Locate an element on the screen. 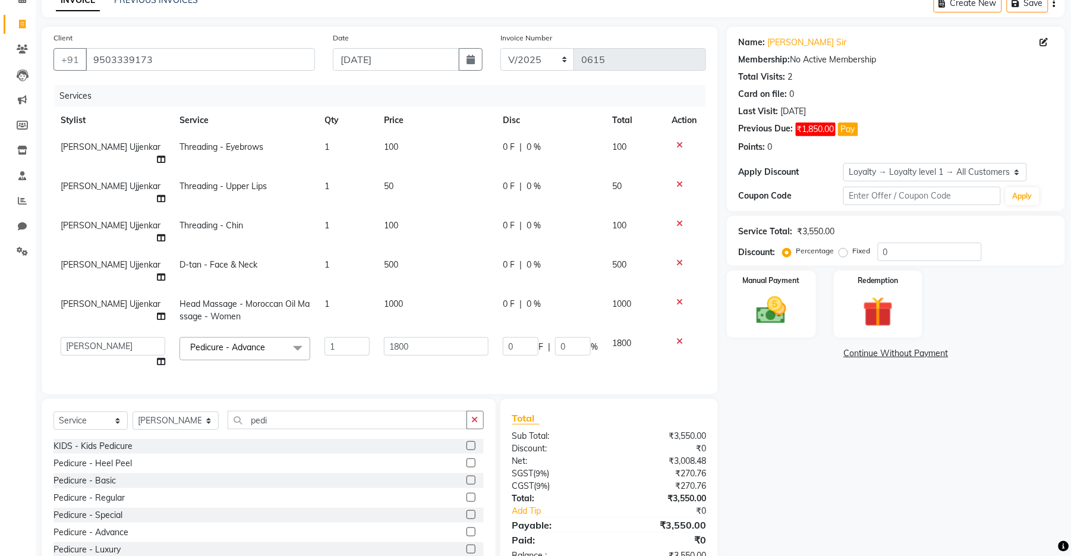  span: D-tan - Face & Neck is located at coordinates (218, 264).